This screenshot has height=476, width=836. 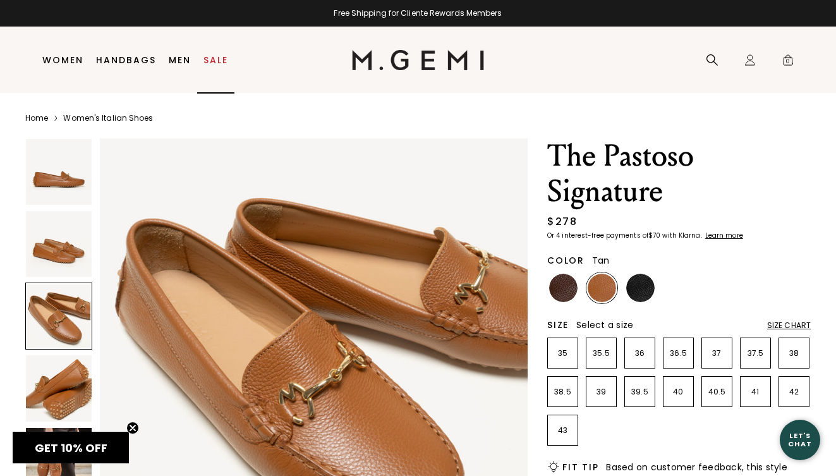 What do you see at coordinates (598, 235) in the screenshot?
I see `klarna-placement-style-body: Or 4 interest-free payments of` at bounding box center [598, 235].